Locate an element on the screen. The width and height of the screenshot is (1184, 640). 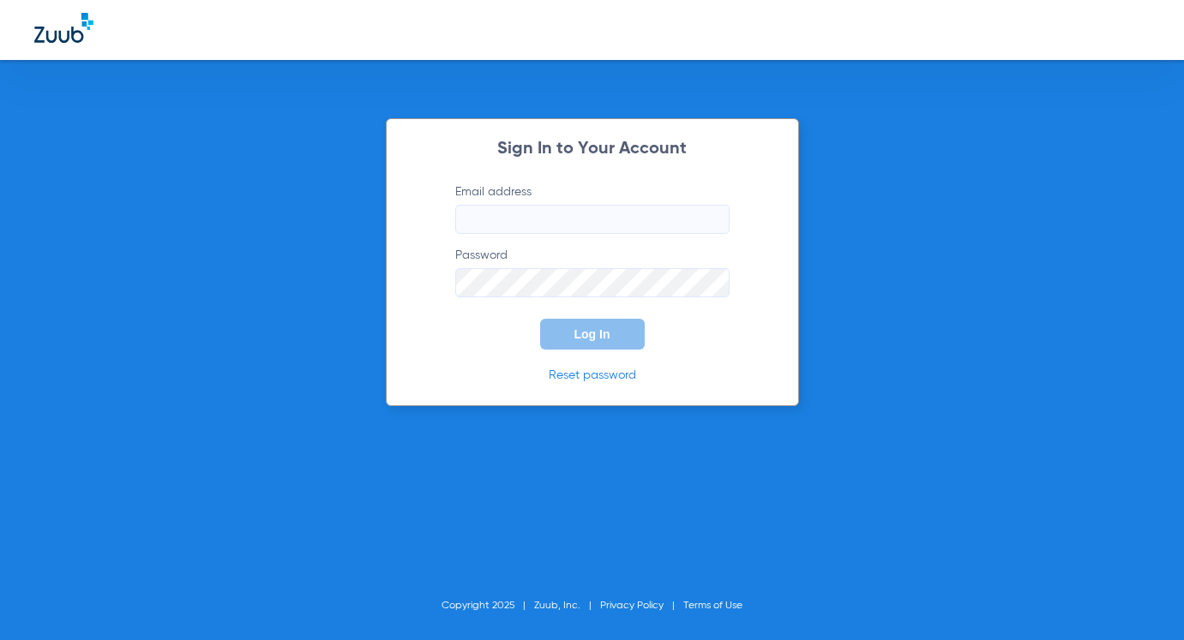
h2: Sign In to Your Account is located at coordinates (592, 149).